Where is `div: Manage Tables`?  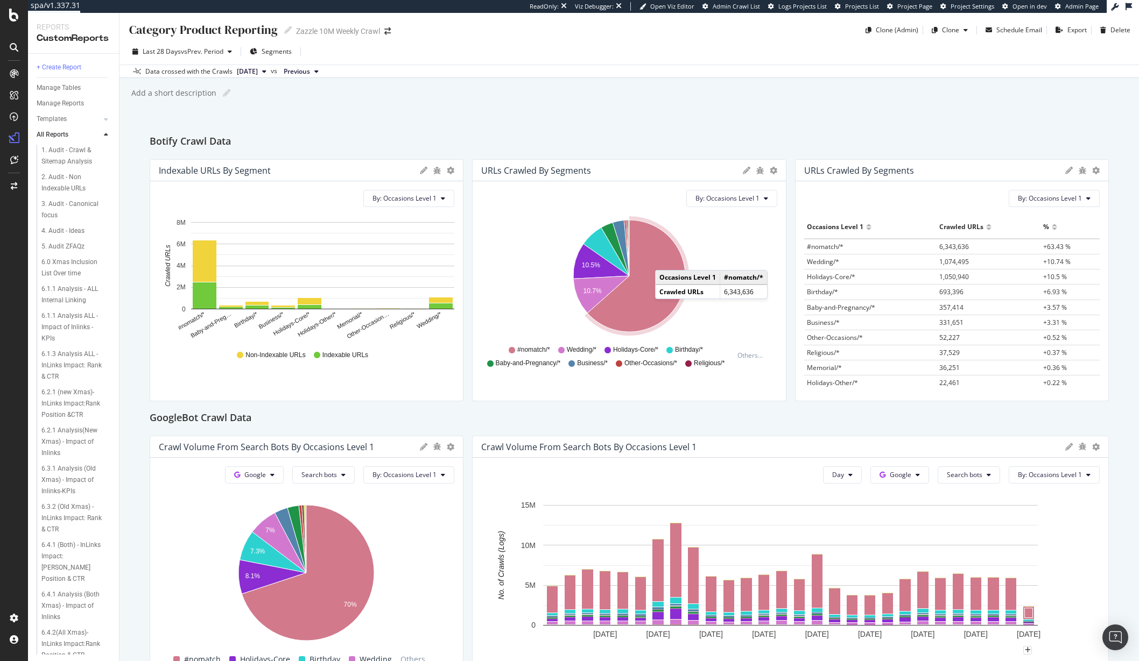
div: Manage Tables is located at coordinates (59, 88).